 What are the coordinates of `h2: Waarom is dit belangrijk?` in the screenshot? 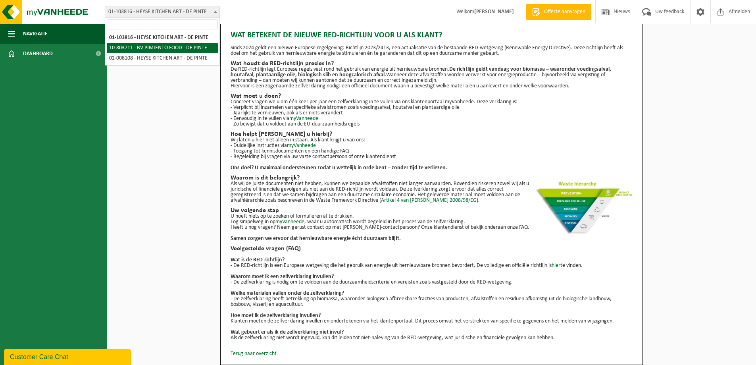 It's located at (431, 178).